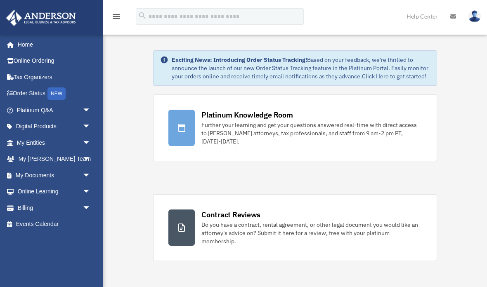 The height and width of the screenshot is (287, 487). Describe the element at coordinates (231, 215) in the screenshot. I see `div: Contract Reviews` at that location.